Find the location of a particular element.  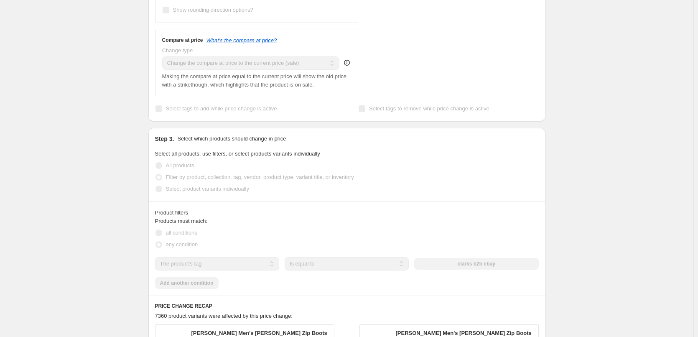

span: any condition is located at coordinates (182, 244).